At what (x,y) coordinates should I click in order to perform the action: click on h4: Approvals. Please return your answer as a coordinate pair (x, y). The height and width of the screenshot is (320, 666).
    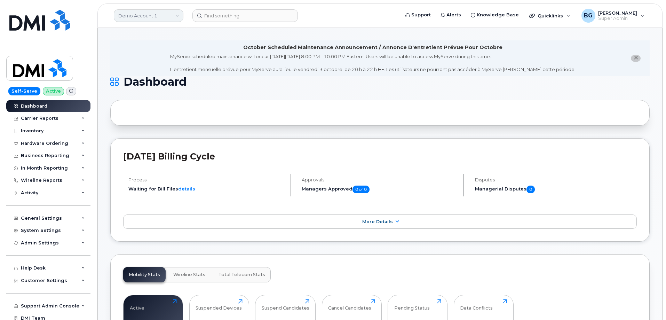
    Looking at the image, I should click on (380, 180).